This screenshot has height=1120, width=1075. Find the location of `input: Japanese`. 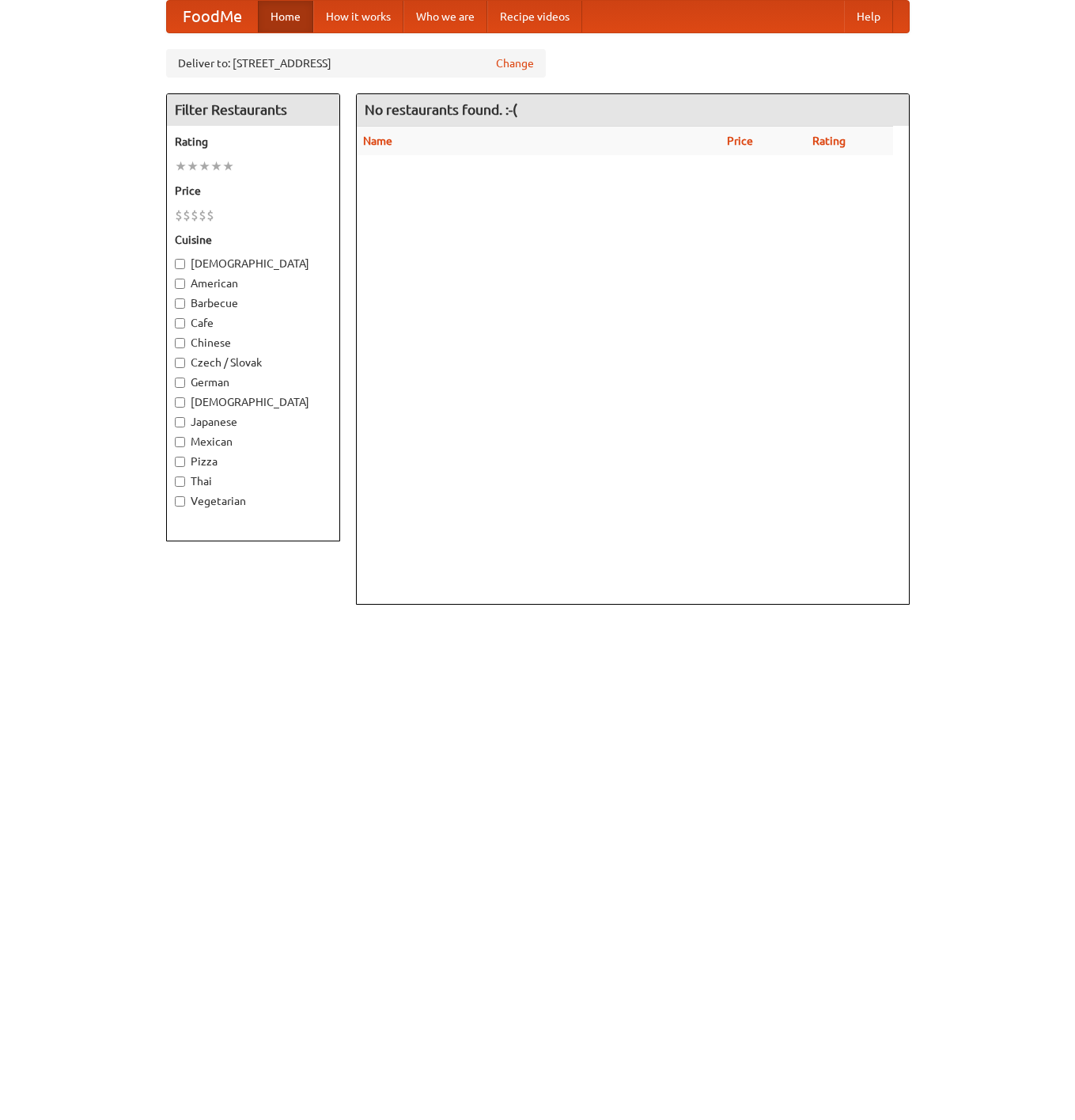

input: Japanese is located at coordinates (180, 421).